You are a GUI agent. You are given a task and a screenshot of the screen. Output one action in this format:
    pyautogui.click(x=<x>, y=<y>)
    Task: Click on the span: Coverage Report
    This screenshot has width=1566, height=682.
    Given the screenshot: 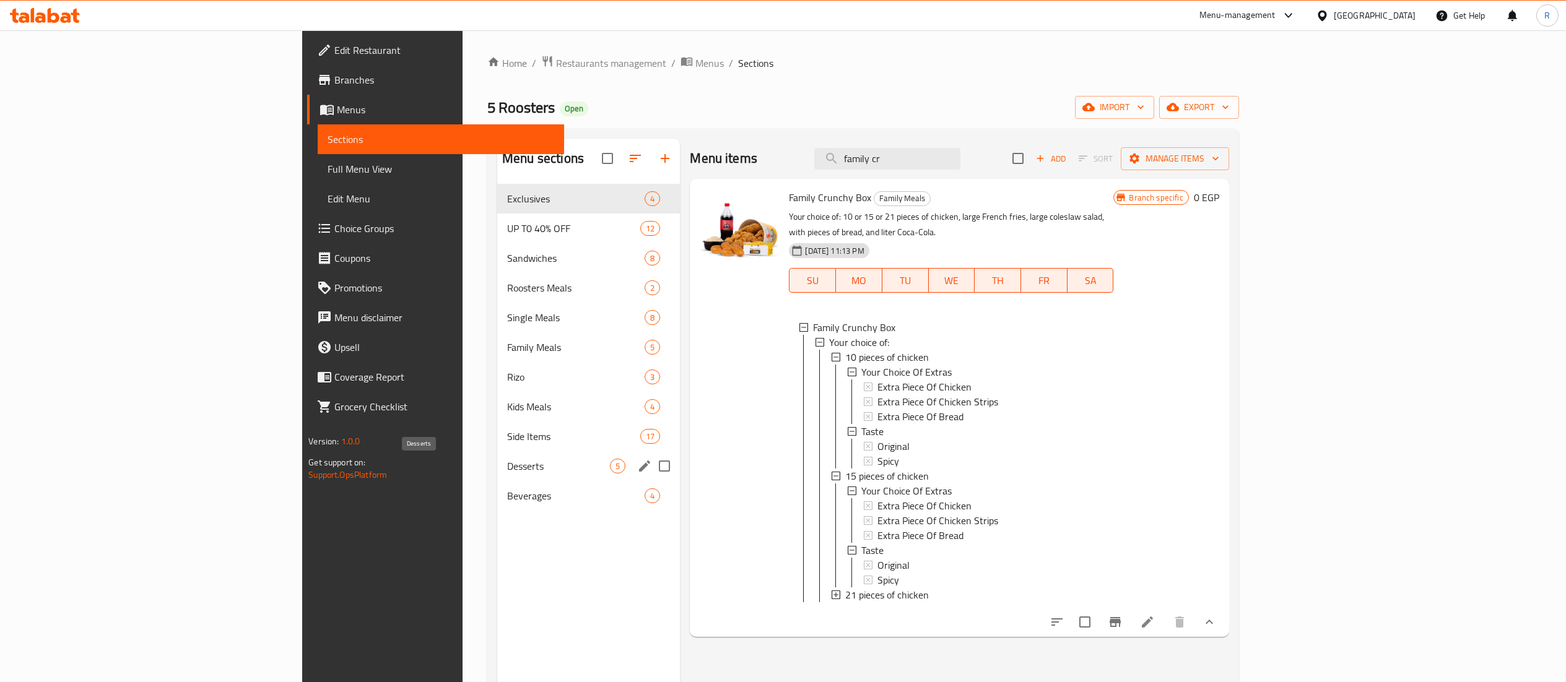 What is the action you would take?
    pyautogui.click(x=444, y=377)
    